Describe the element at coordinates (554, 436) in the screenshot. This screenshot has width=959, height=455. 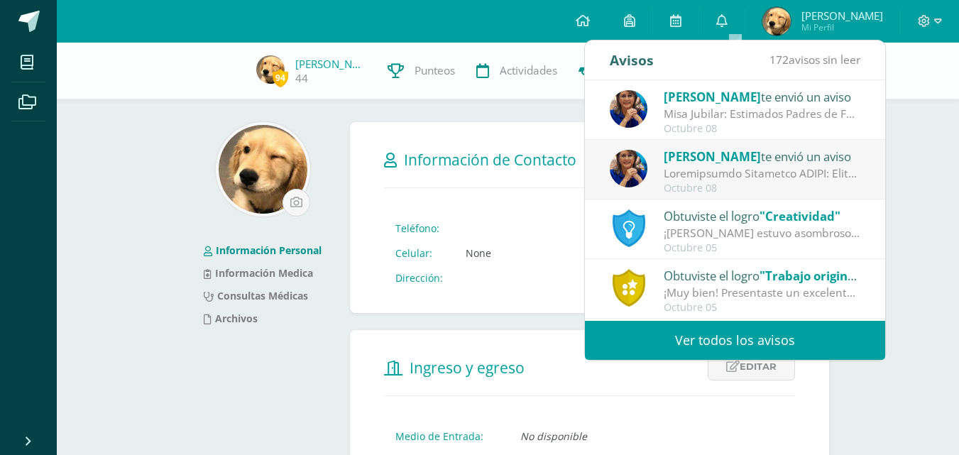
I see `i: No disponible` at that location.